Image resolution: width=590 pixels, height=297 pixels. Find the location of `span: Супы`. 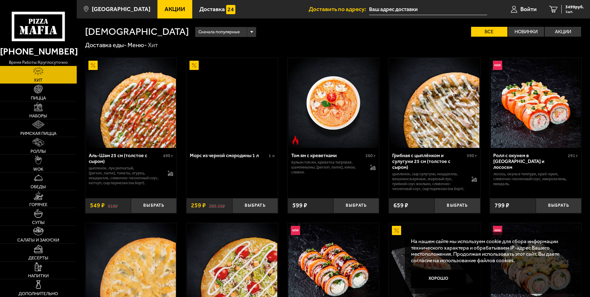

span: Супы is located at coordinates (38, 222).